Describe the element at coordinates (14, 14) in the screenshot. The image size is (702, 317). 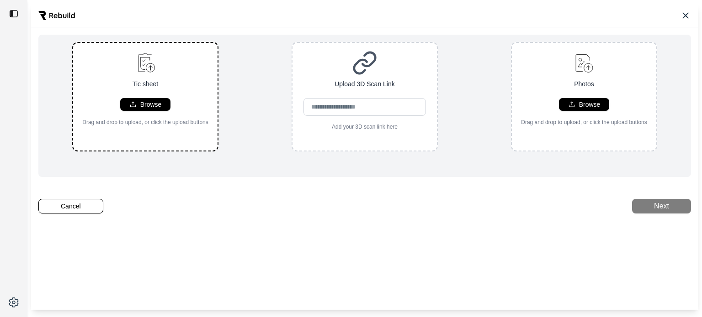
I see `img: toggle sidebar` at that location.